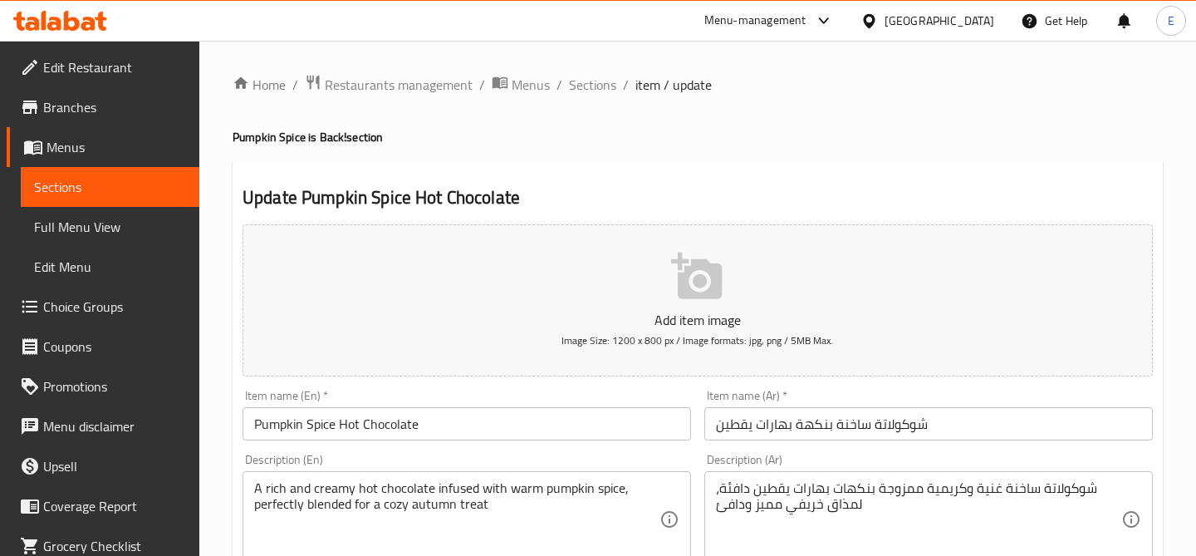  What do you see at coordinates (110, 267) in the screenshot?
I see `span: Edit Menu` at bounding box center [110, 267].